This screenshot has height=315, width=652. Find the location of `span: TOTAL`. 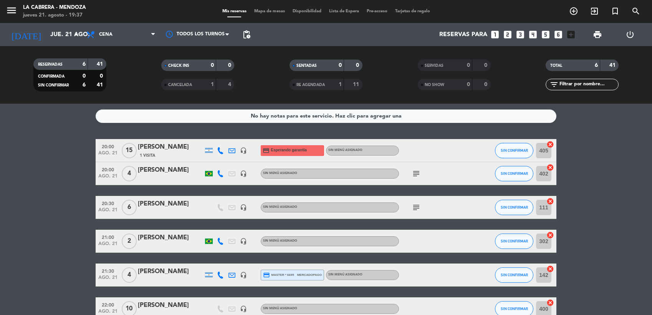

span: TOTAL is located at coordinates (556, 66).